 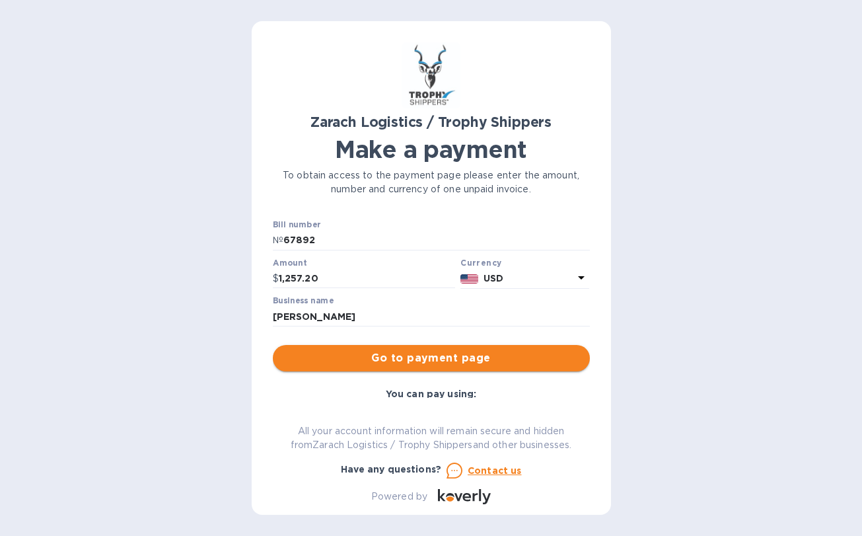 I want to click on p: №, so click(x=278, y=240).